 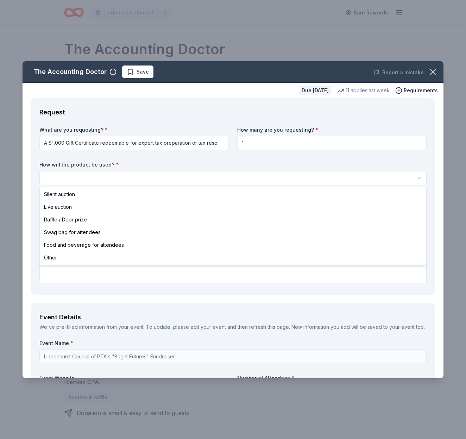 I want to click on span: Lindenhurst Council of PTA's "Bright Futures" Fundraiser, so click(x=132, y=13).